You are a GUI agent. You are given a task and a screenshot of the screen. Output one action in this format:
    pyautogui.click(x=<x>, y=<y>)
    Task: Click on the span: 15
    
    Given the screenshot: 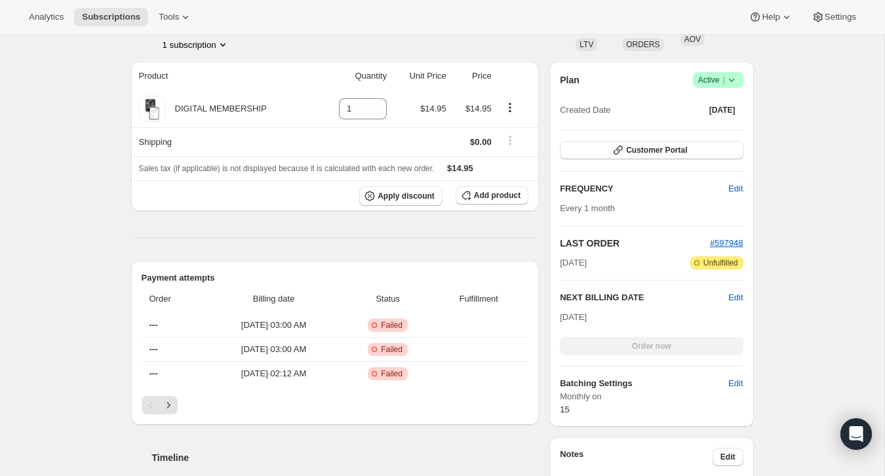 What is the action you would take?
    pyautogui.click(x=564, y=409)
    